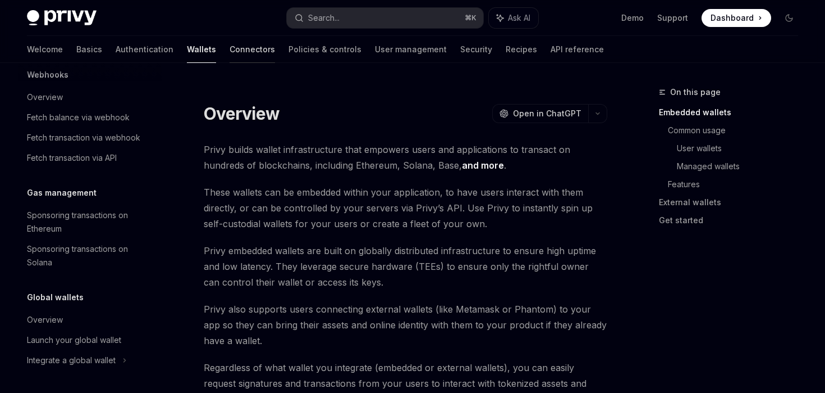 The width and height of the screenshot is (825, 393). I want to click on a: Wallets, so click(202, 49).